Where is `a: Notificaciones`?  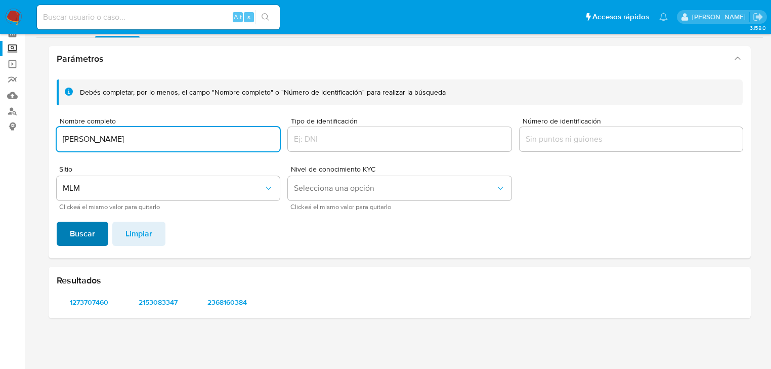 a: Notificaciones is located at coordinates (663, 17).